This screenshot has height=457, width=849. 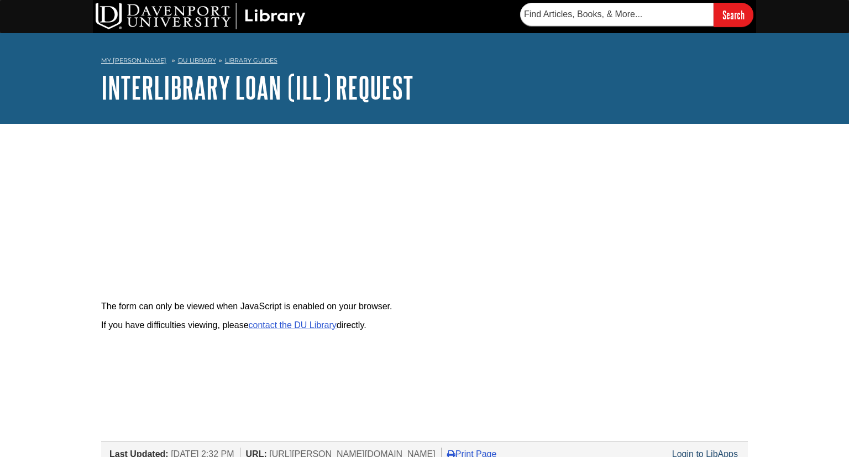 I want to click on nav: breadcrumb, so click(x=424, y=62).